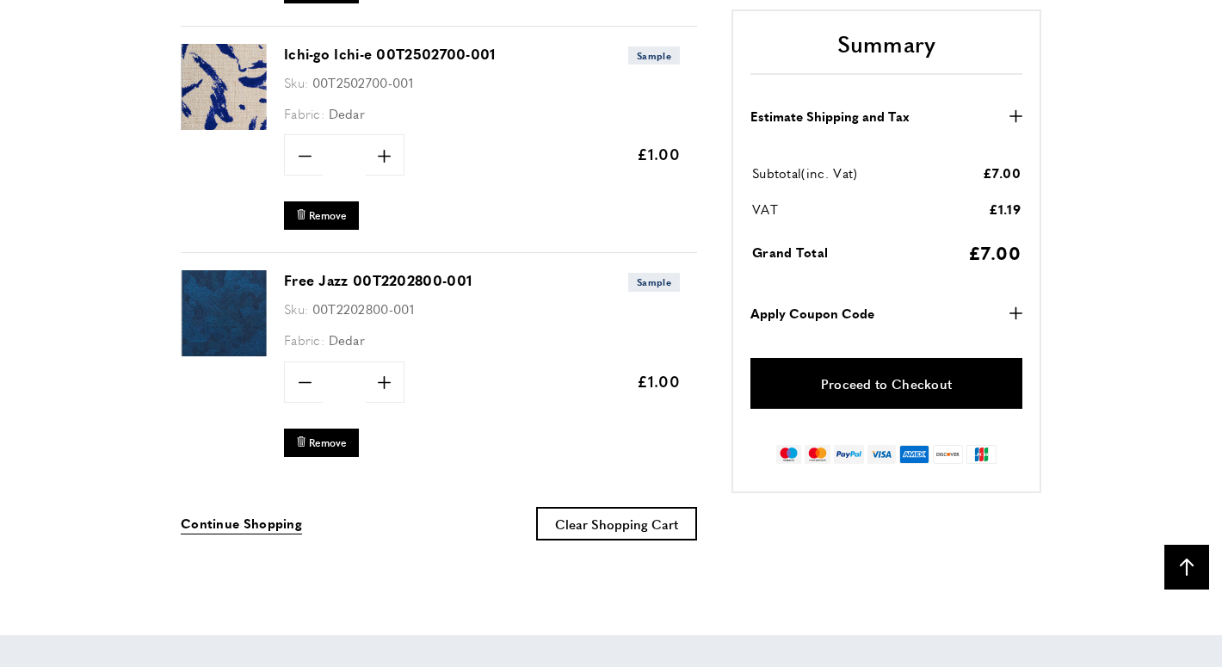 The image size is (1222, 667). I want to click on button: Clear Shopping Cart, so click(616, 523).